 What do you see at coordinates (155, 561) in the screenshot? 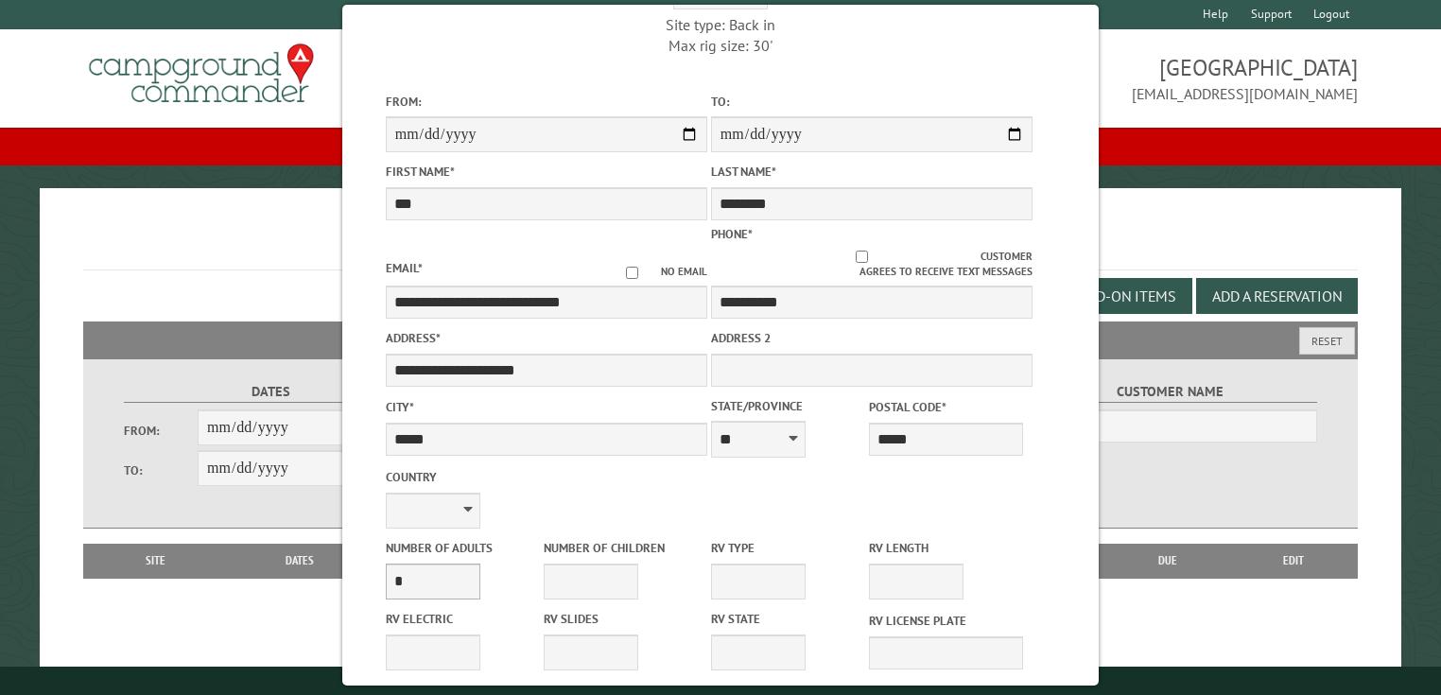
I see `th: Site` at bounding box center [155, 561].